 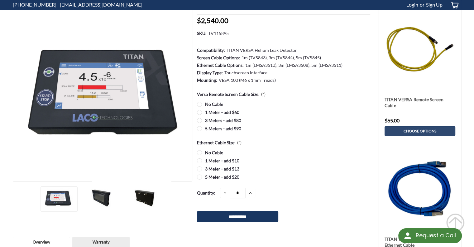 What do you see at coordinates (284, 176) in the screenshot?
I see `label: 5 Meter - add $20` at bounding box center [284, 176].